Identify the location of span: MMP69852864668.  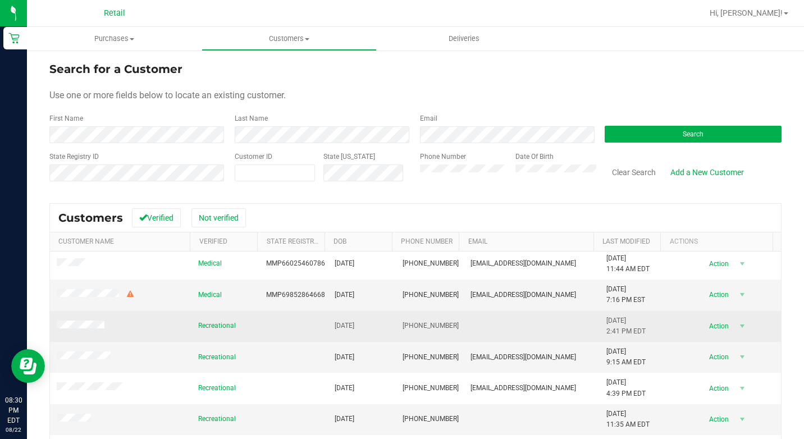
(295, 295).